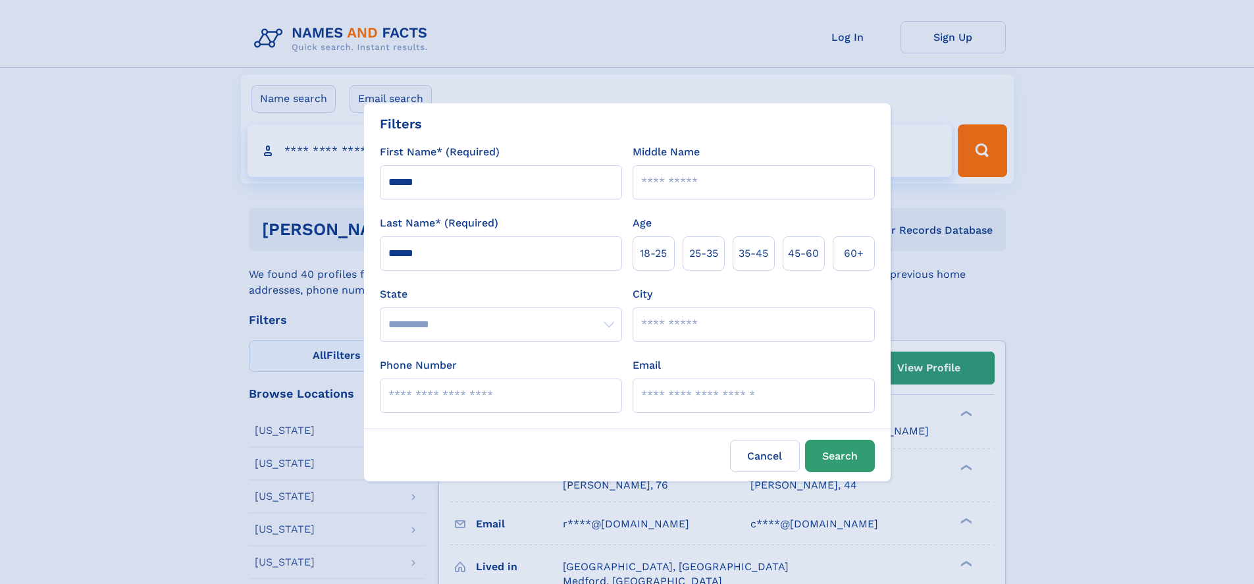 The image size is (1254, 584). What do you see at coordinates (666, 152) in the screenshot?
I see `label: Middle Name` at bounding box center [666, 152].